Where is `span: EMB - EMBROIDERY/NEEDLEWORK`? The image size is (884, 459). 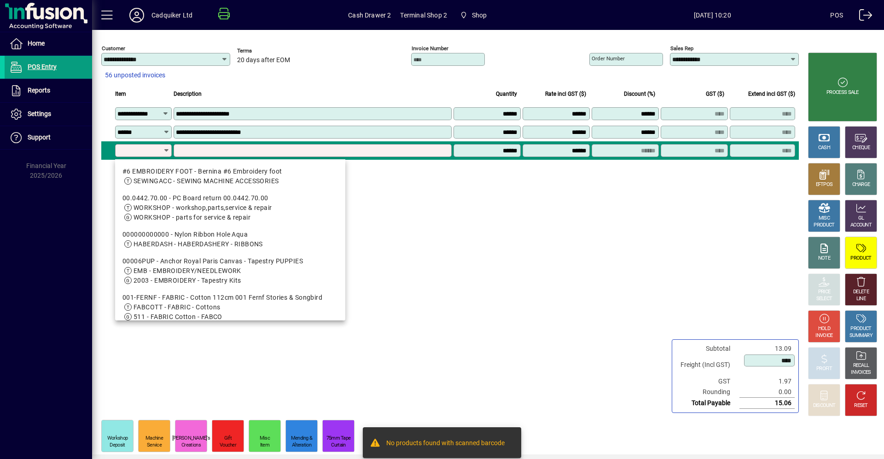
span: EMB - EMBROIDERY/NEEDLEWORK is located at coordinates (187, 271).